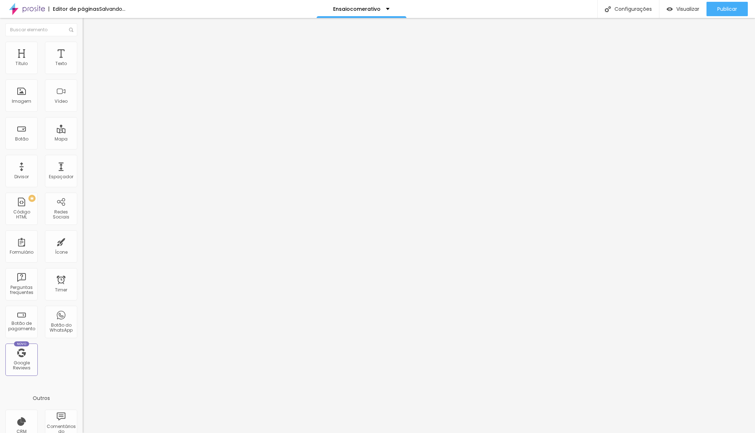 This screenshot has width=755, height=433. Describe the element at coordinates (22, 139) in the screenshot. I see `div: Botão` at that location.